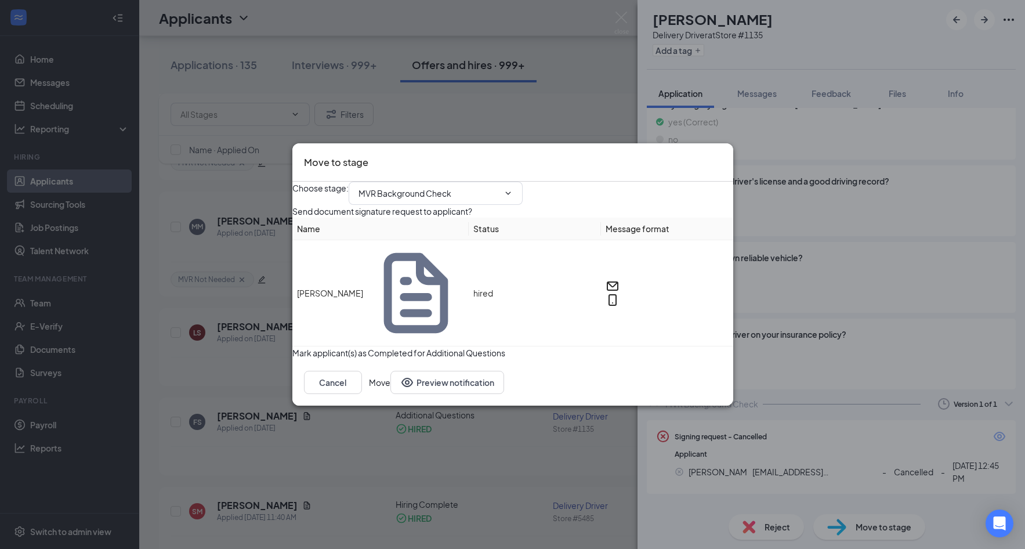 This screenshot has height=549, width=1025. Describe the element at coordinates (667, 229) in the screenshot. I see `th: Message format` at that location.